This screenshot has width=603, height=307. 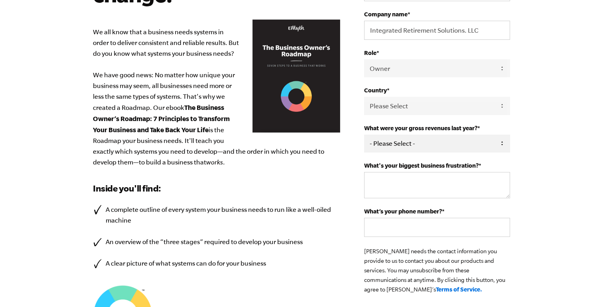 What do you see at coordinates (370, 53) in the screenshot?
I see `span: Role` at bounding box center [370, 53].